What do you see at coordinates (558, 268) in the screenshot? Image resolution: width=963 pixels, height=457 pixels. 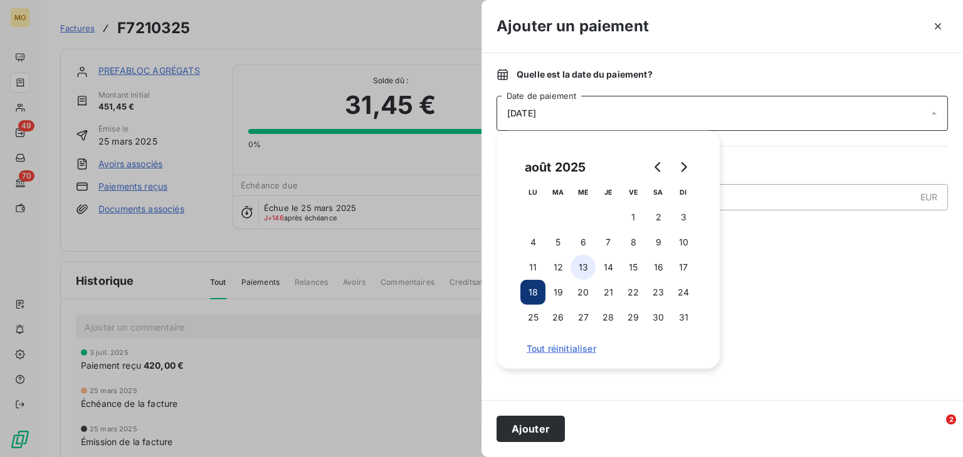 I see `button: 12` at bounding box center [558, 268].